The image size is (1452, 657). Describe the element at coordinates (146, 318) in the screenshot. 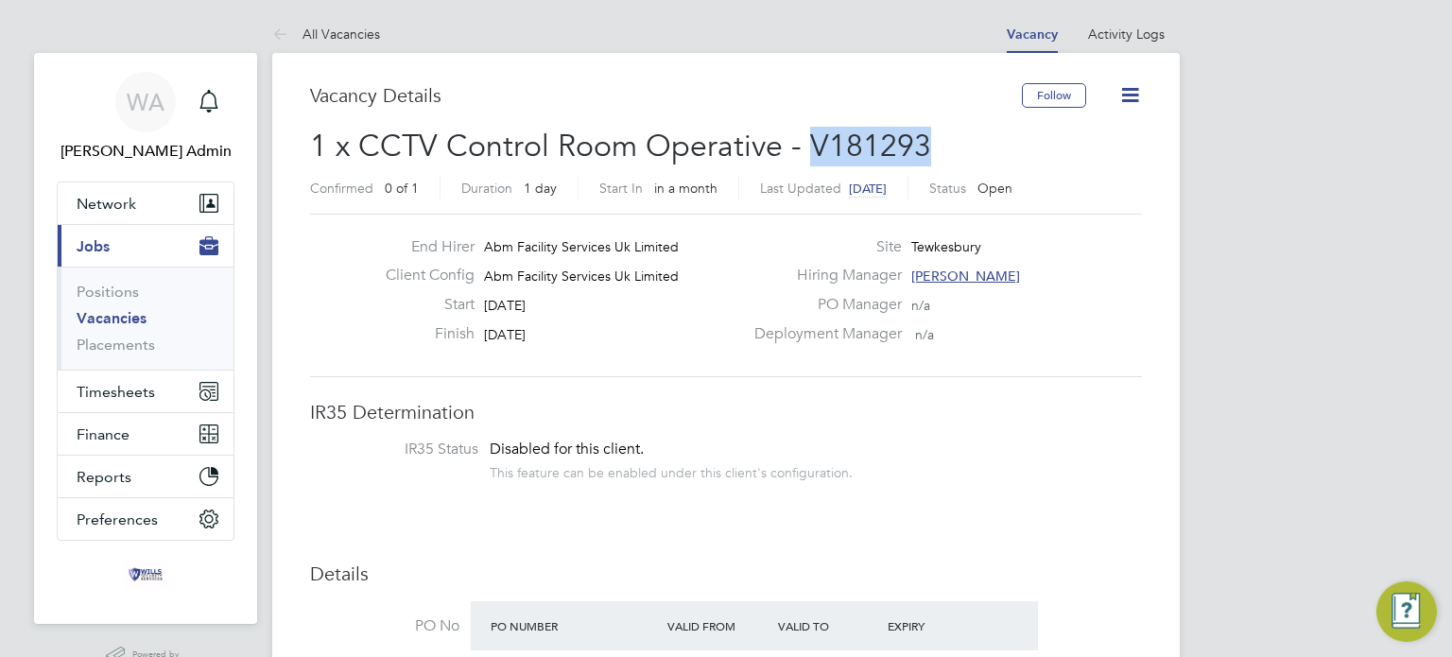

I see `div: Jobs` at that location.